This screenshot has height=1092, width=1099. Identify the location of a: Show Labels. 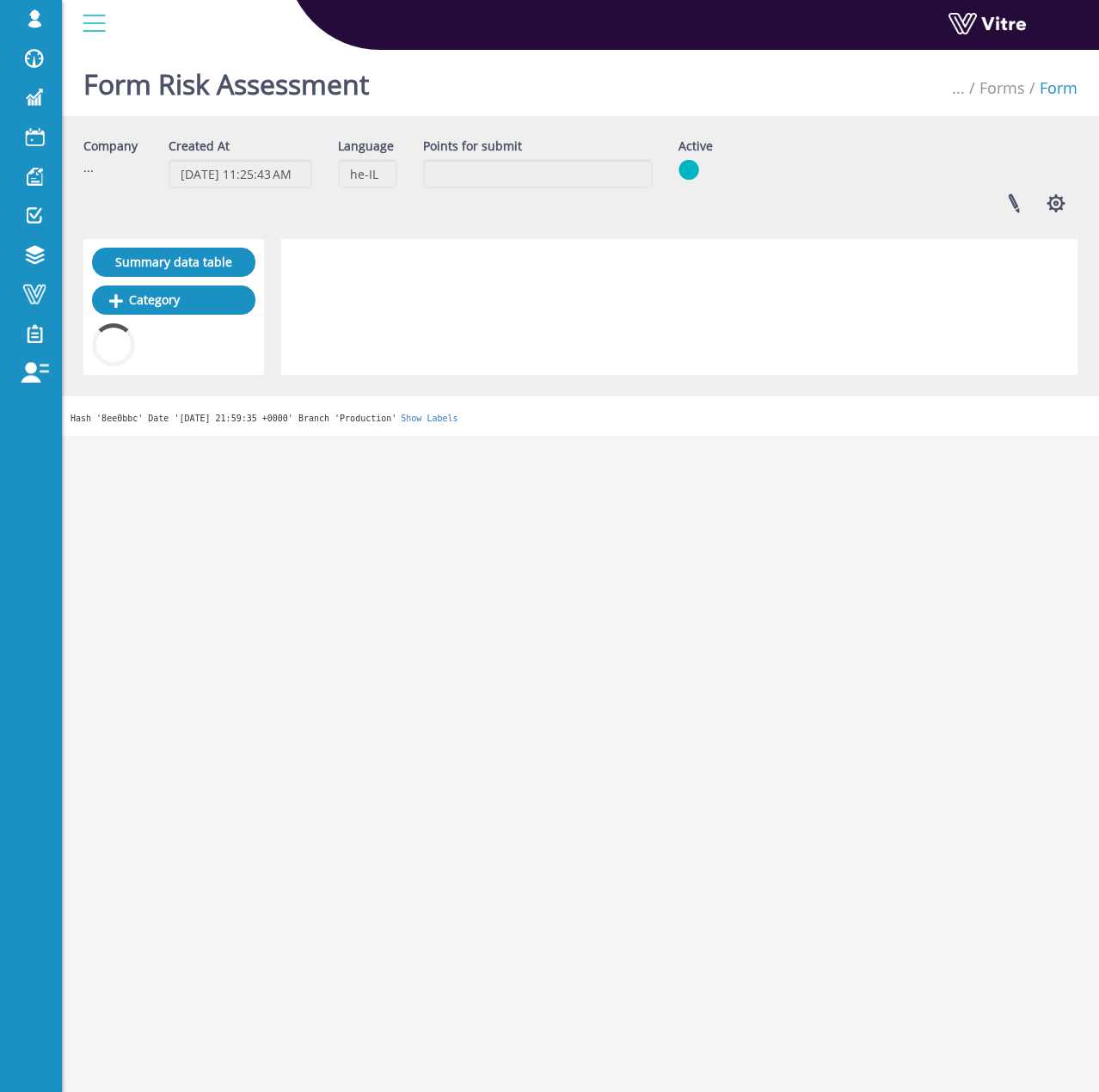
(429, 418).